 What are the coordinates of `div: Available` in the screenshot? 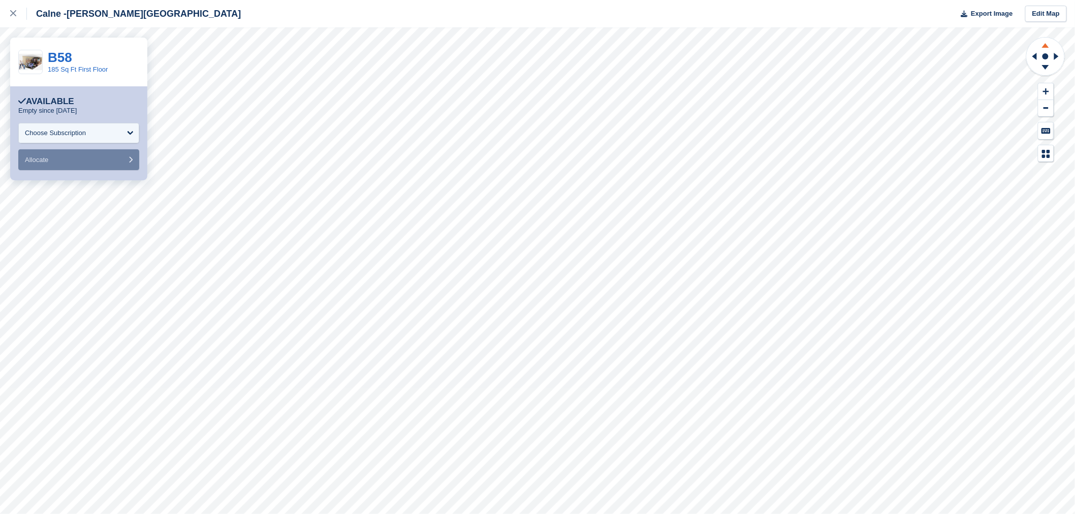 It's located at (46, 102).